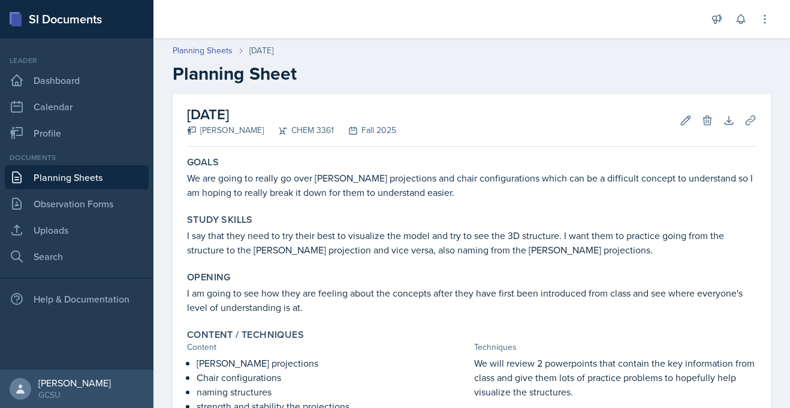 This screenshot has height=408, width=790. What do you see at coordinates (77, 158) in the screenshot?
I see `div: Documents` at bounding box center [77, 158].